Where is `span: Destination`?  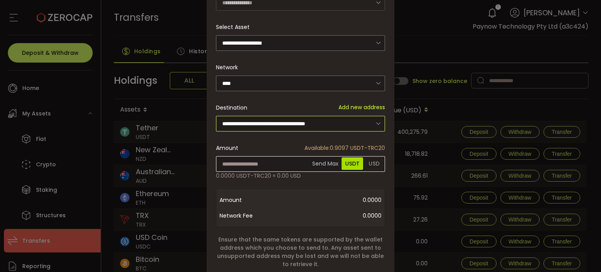 span: Destination is located at coordinates (232, 108).